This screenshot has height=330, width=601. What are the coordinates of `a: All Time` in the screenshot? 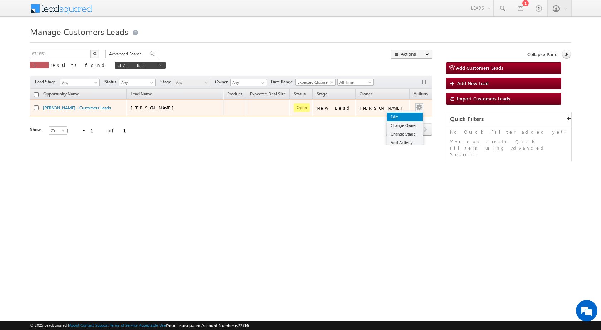 It's located at (356, 82).